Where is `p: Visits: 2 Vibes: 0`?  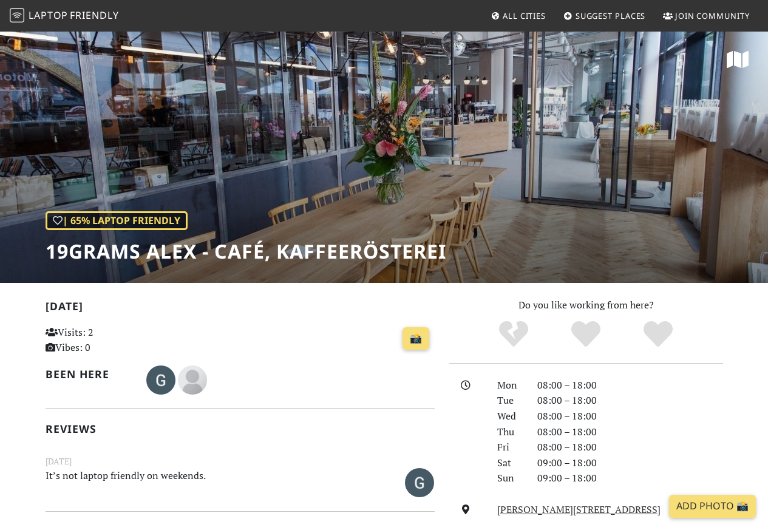
p: Visits: 2 Vibes: 0 is located at coordinates (106, 340).